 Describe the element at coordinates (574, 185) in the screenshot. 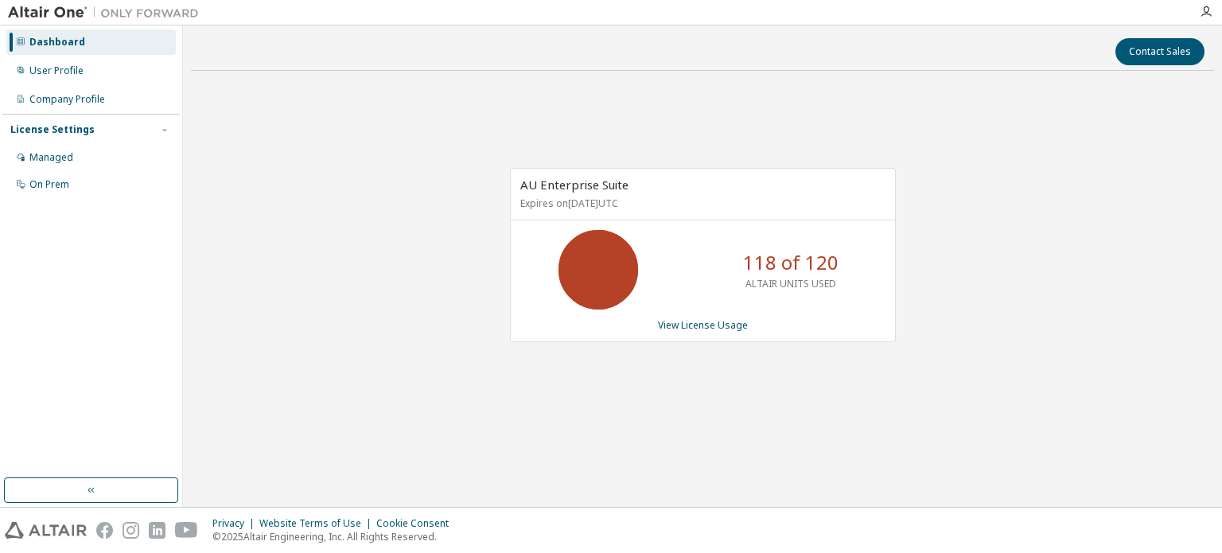

I see `span: AU Enterprise Suite` at that location.